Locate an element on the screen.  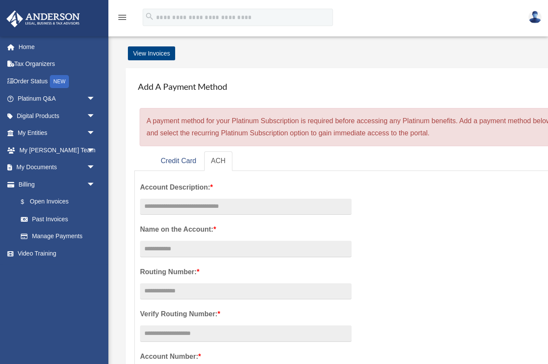
img: Anderson Advisors Platinum Portal is located at coordinates (43, 19).